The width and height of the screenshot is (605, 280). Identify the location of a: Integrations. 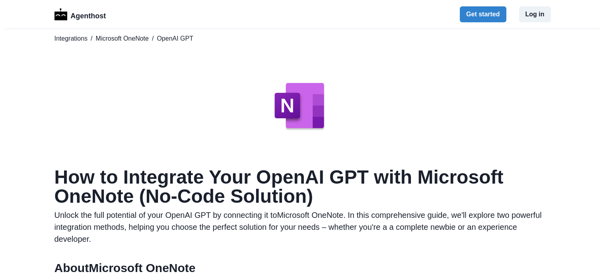
(71, 39).